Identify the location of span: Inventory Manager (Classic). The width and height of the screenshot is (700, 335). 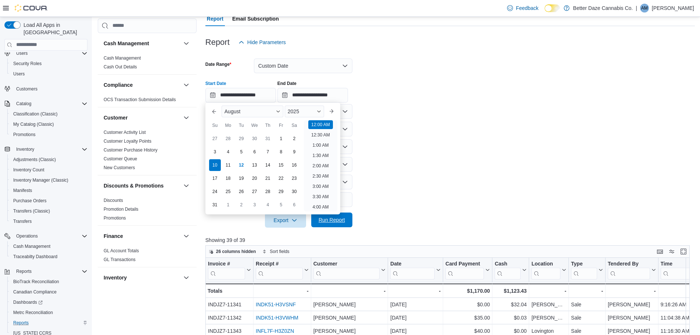
(41, 180).